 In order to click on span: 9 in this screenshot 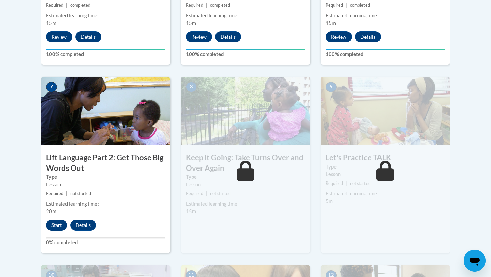, I will do `click(331, 87)`.